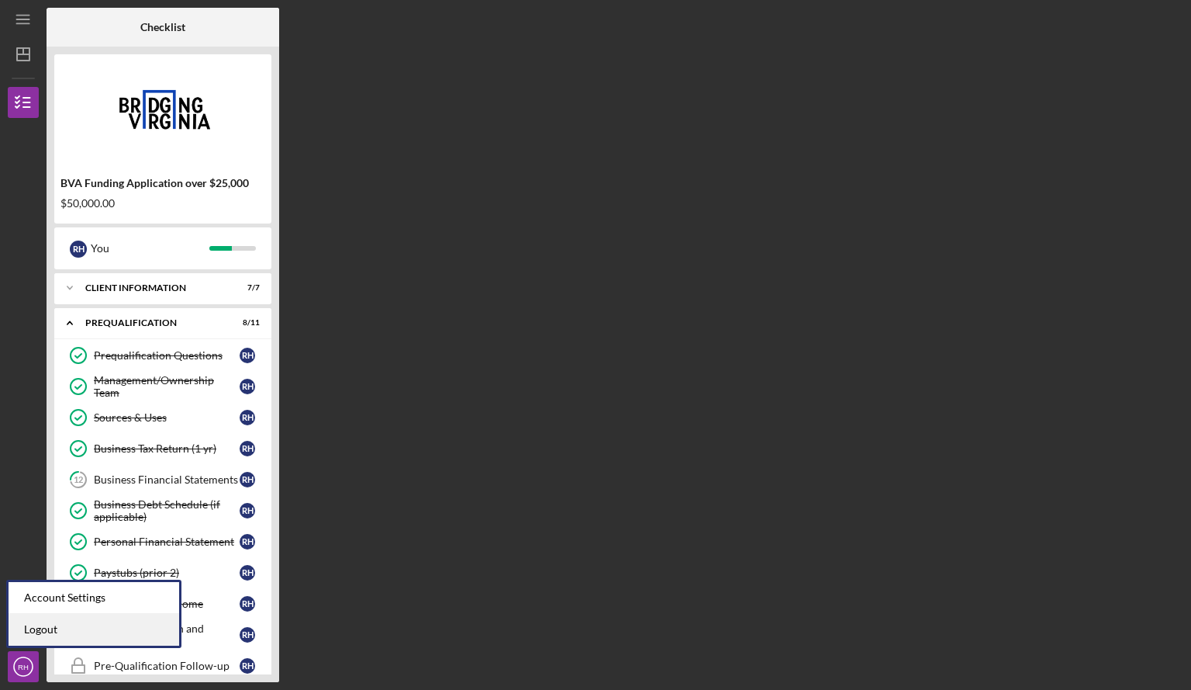 The height and width of the screenshot is (690, 1191). I want to click on a: Sources & UsesRH, so click(163, 417).